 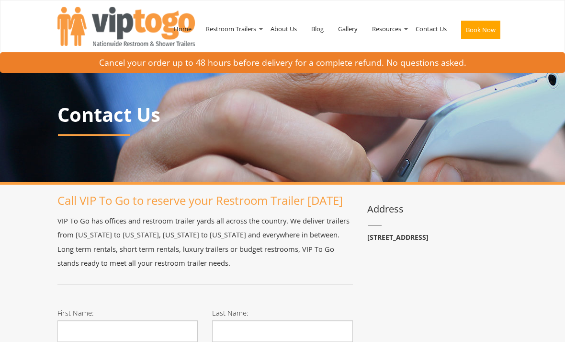 What do you see at coordinates (437, 209) in the screenshot?
I see `h3: Address` at bounding box center [437, 209].